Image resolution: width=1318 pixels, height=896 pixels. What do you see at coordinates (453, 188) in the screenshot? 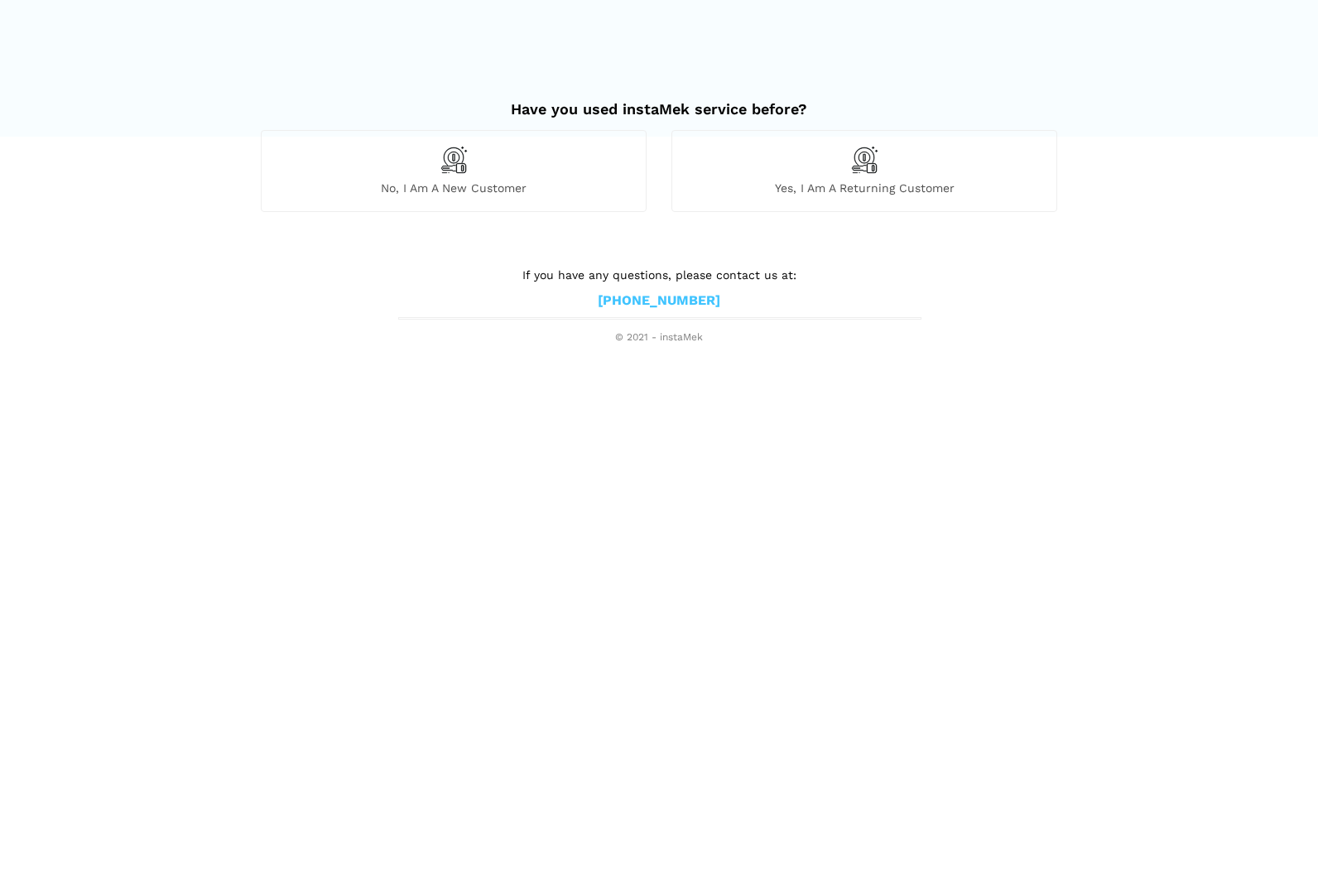
I see `span: No, I am a new customer` at bounding box center [453, 188].